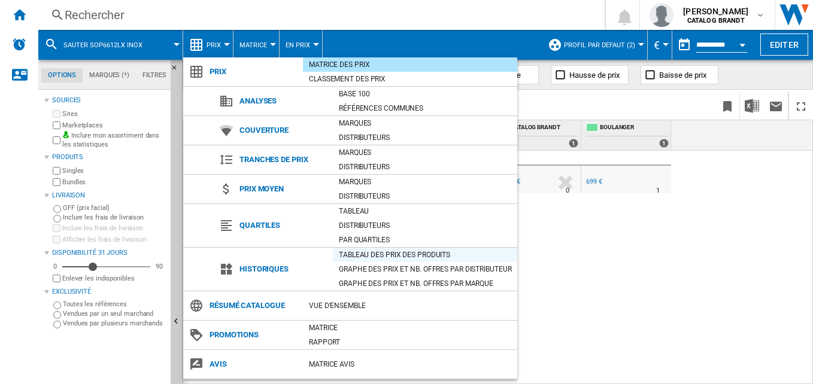 The image size is (813, 384). What do you see at coordinates (410, 328) in the screenshot?
I see `div: Matrice` at bounding box center [410, 328].